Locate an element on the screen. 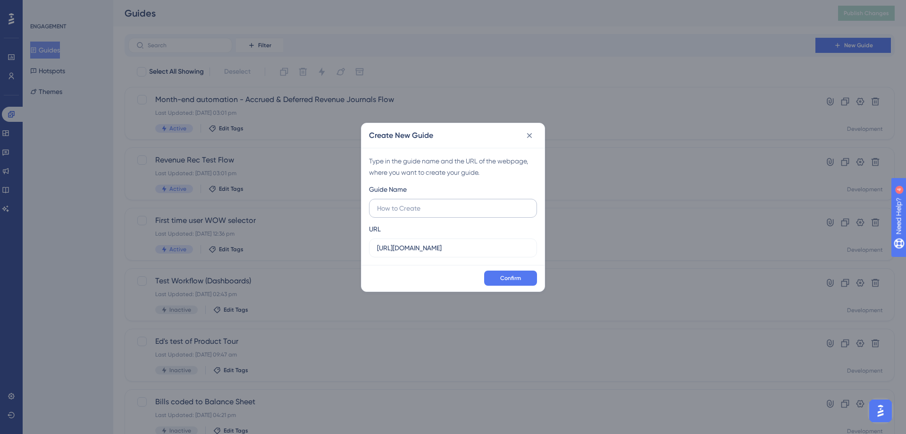 This screenshot has height=434, width=906. input: https://www.example.com is located at coordinates (453, 248).